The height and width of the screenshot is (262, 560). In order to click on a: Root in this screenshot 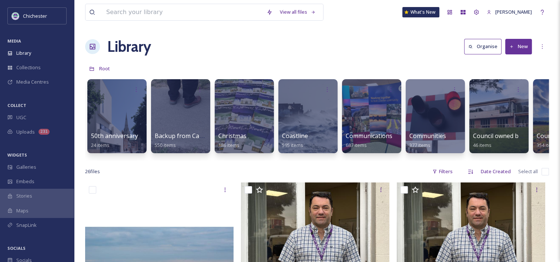, I will do `click(104, 68)`.